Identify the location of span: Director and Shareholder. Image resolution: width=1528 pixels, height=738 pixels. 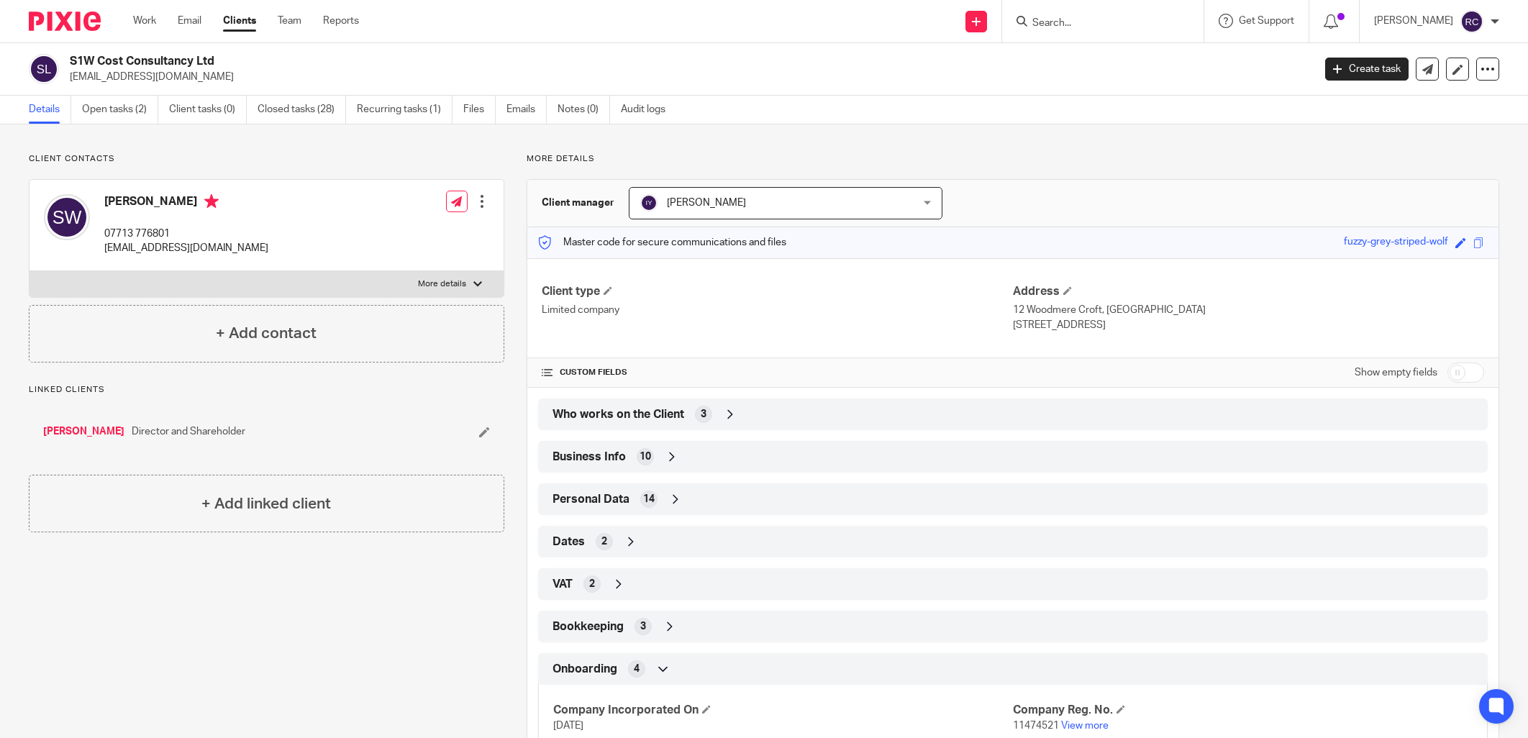
(188, 432).